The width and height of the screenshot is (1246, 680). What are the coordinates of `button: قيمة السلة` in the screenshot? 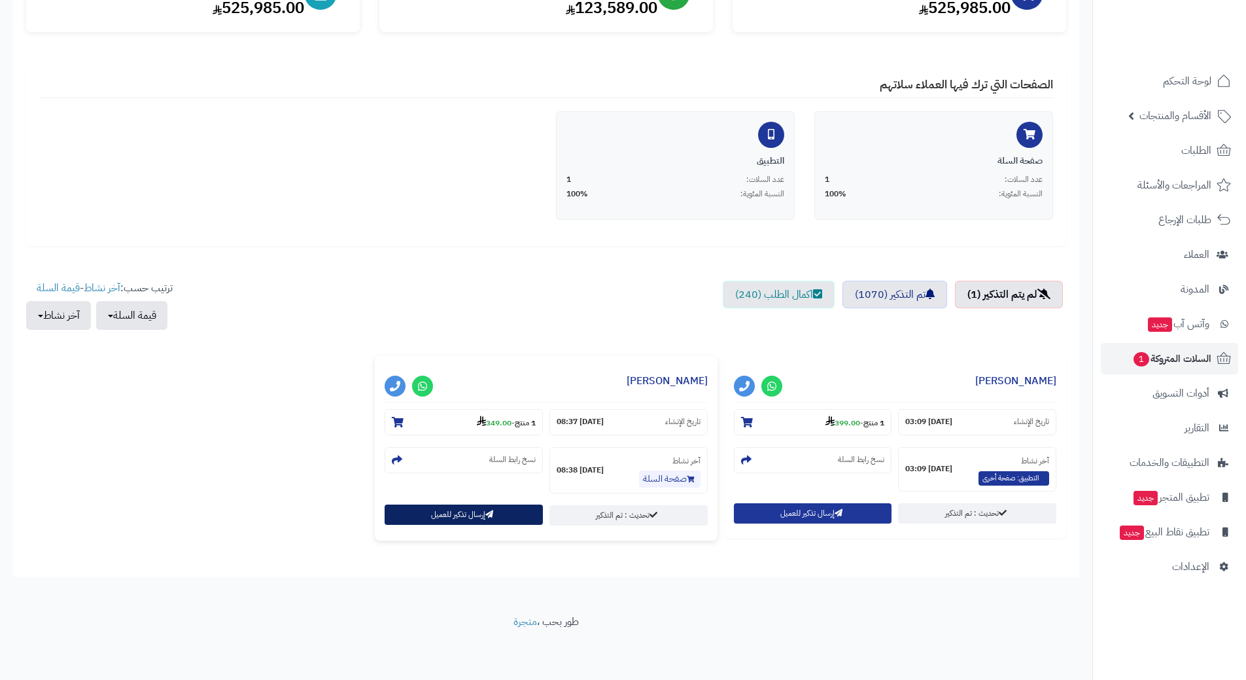 It's located at (131, 315).